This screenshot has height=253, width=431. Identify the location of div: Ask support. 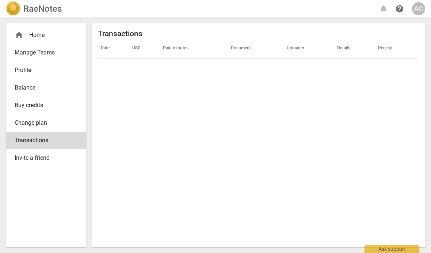
(392, 249).